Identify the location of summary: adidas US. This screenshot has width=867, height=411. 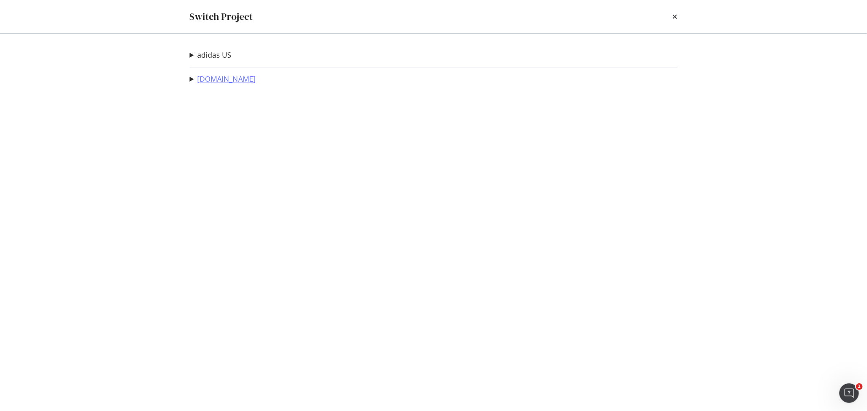
(210, 55).